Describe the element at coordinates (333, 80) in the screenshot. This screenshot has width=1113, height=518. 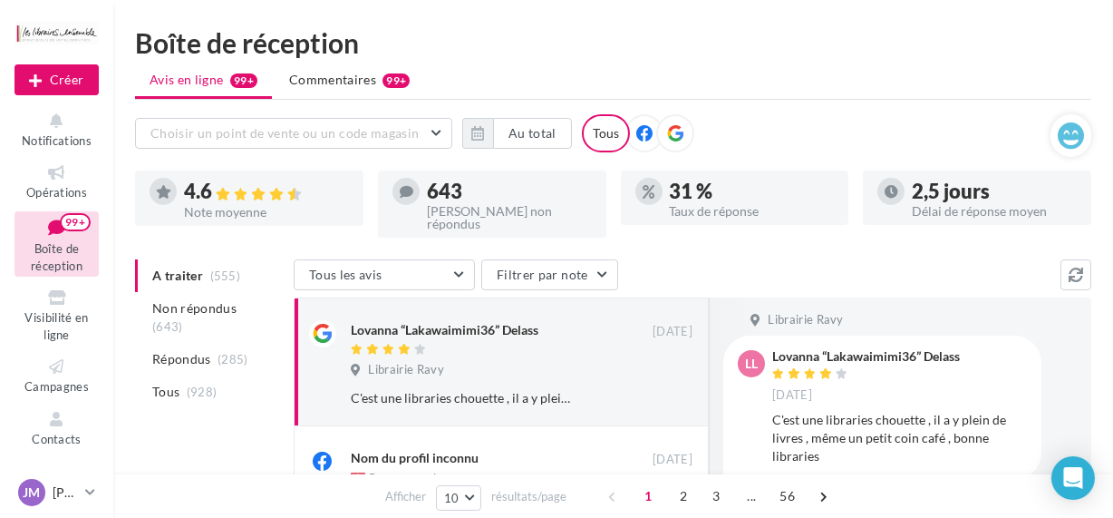
I see `span: Commentaires` at that location.